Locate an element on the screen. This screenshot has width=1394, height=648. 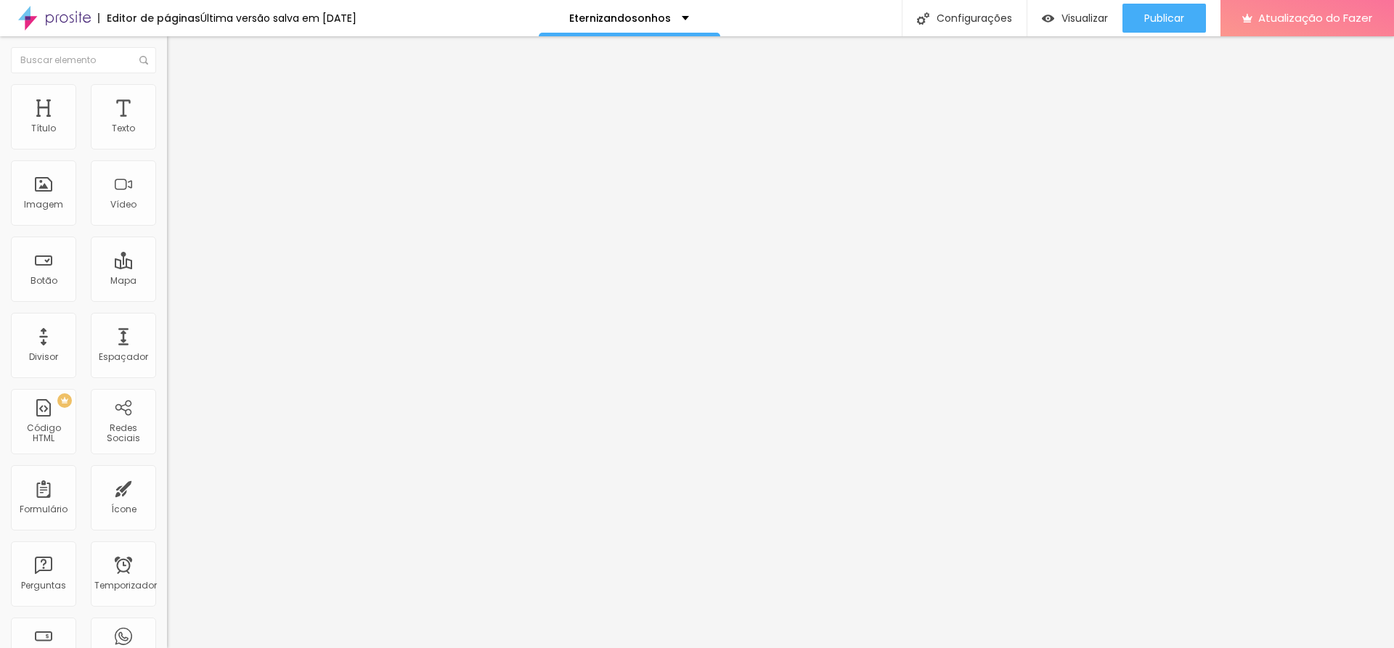
font: Divisor is located at coordinates (44, 357).